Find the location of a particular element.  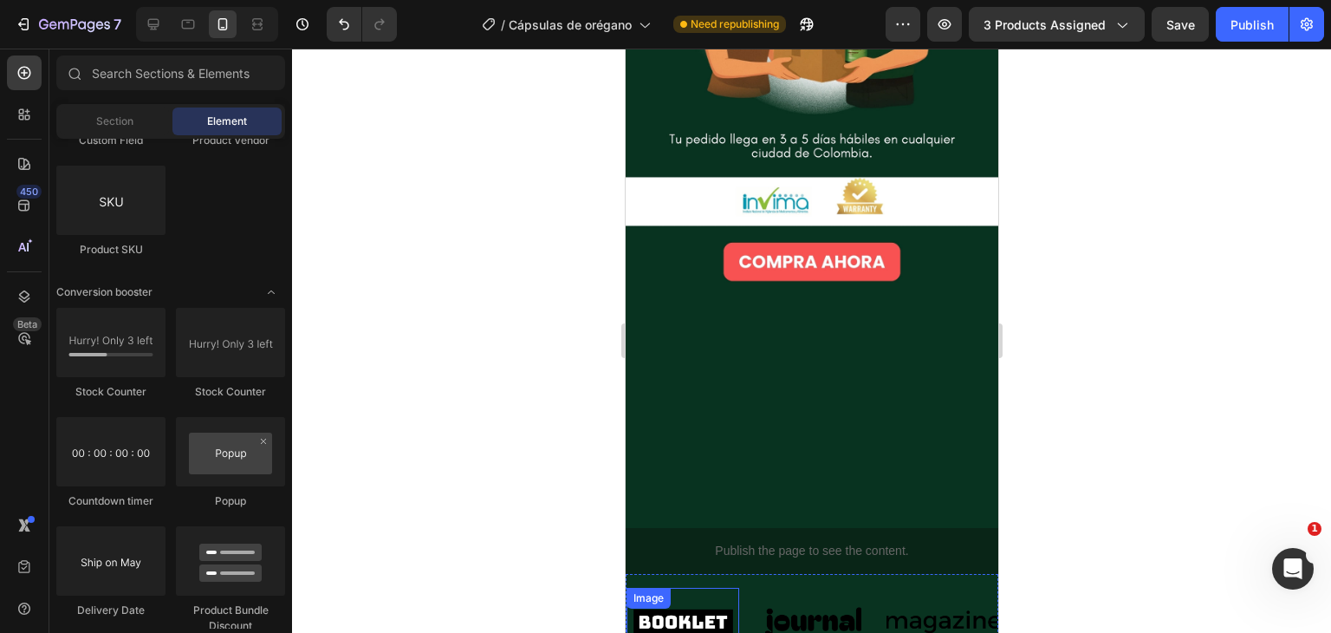

button: Save is located at coordinates (1181, 24).